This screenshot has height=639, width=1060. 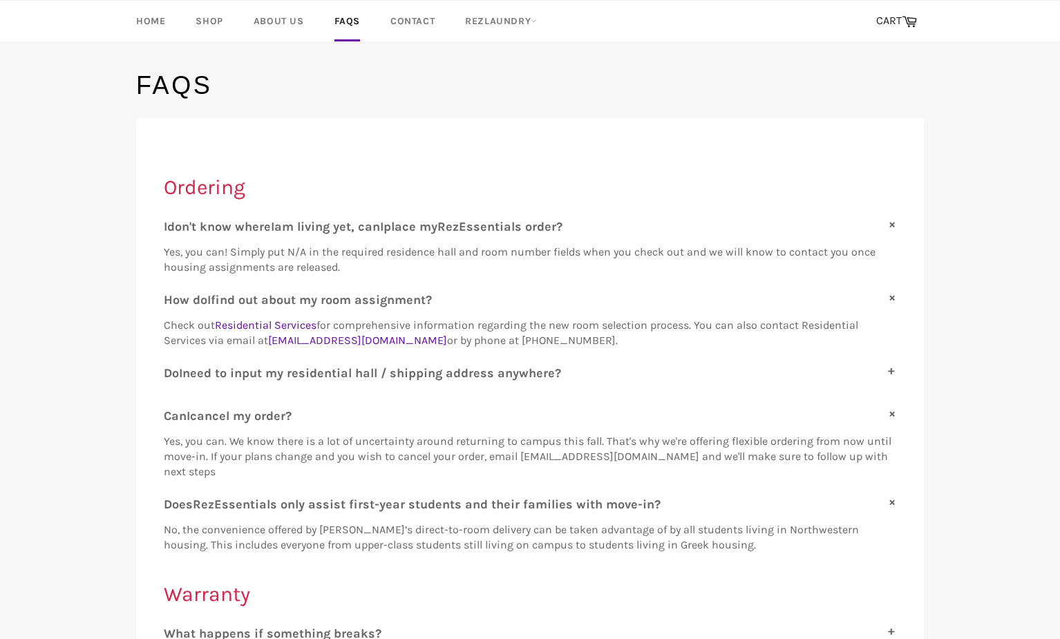 What do you see at coordinates (896, 21) in the screenshot?
I see `a: CART` at bounding box center [896, 21].